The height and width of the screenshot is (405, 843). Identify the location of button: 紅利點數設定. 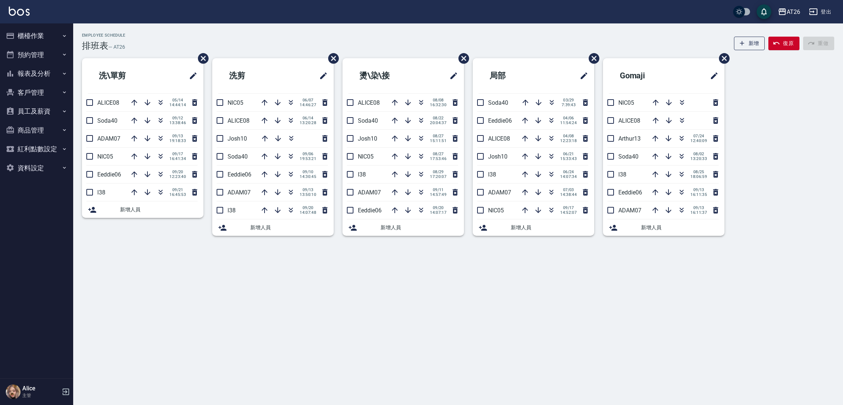
(37, 149).